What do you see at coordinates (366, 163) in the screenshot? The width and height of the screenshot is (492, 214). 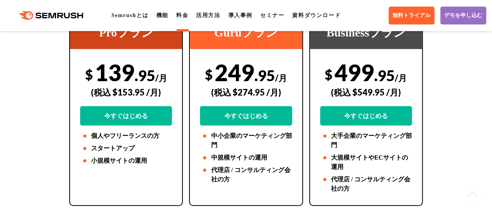 I see `li: 大規模サイトやECサイトの運用` at bounding box center [366, 163].